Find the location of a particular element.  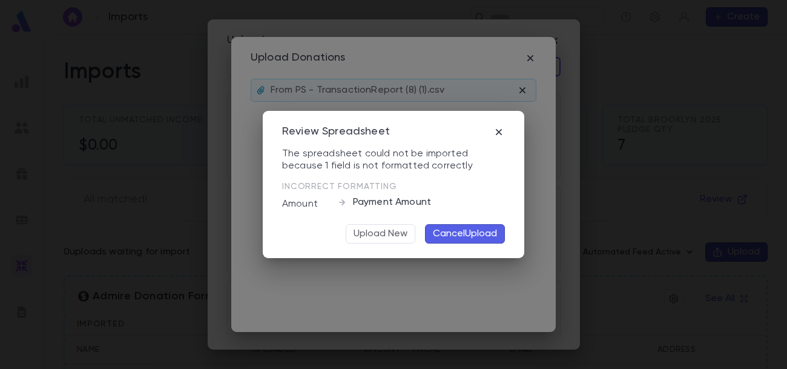

p: Amount is located at coordinates (309, 204).